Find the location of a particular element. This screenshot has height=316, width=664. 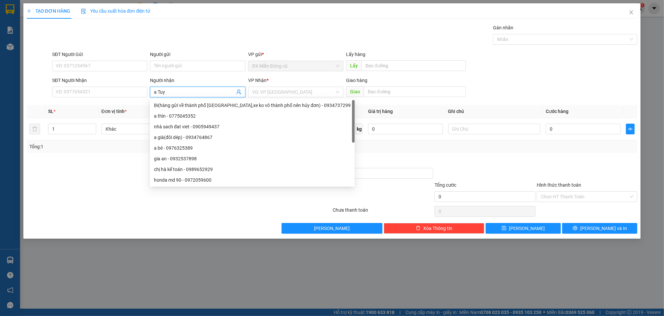

label: Gán nhãn is located at coordinates (503, 28).